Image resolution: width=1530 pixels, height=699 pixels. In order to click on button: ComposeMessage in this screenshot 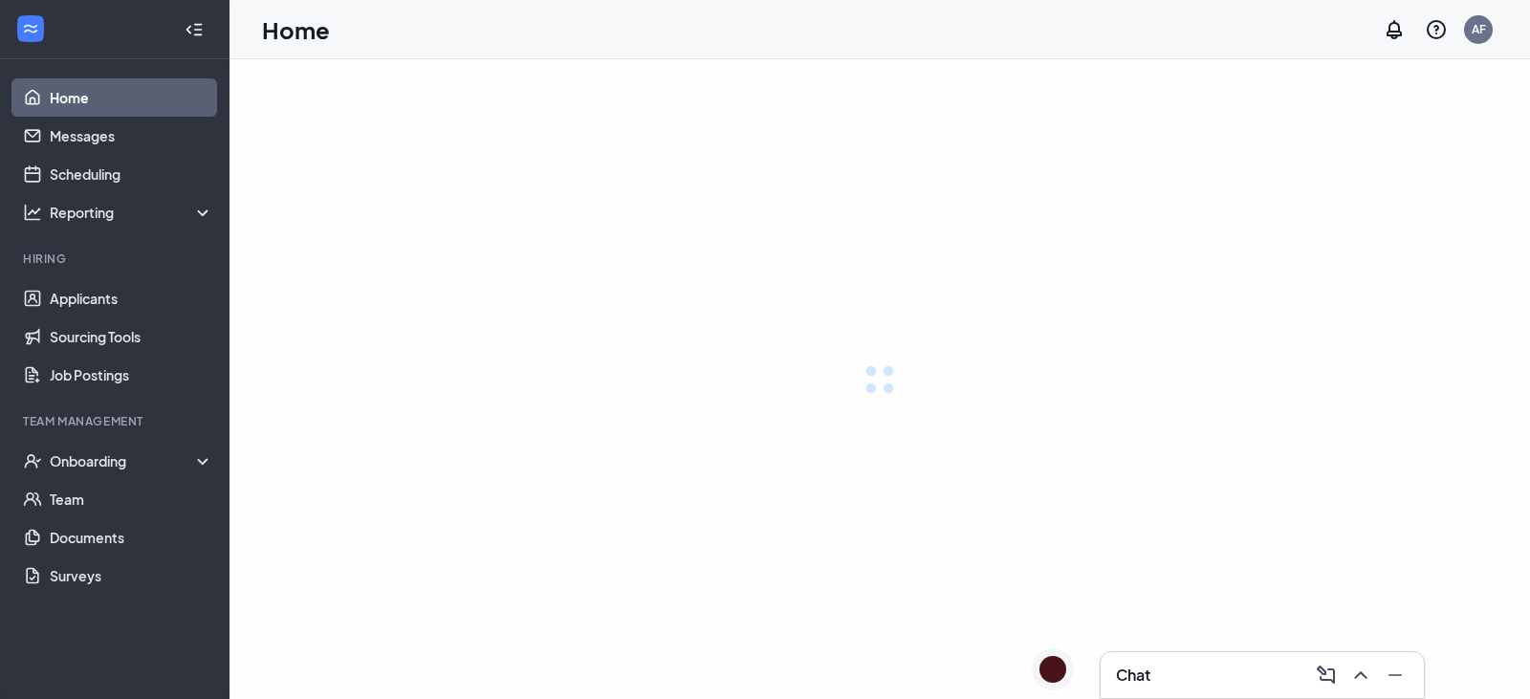, I will do `click(1325, 675)`.